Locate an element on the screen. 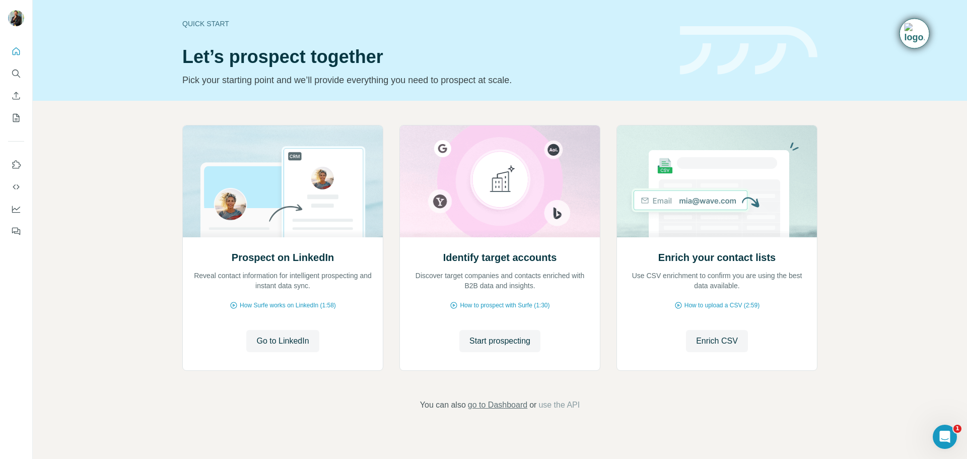 The width and height of the screenshot is (967, 459). span: use the API is located at coordinates (559, 405).